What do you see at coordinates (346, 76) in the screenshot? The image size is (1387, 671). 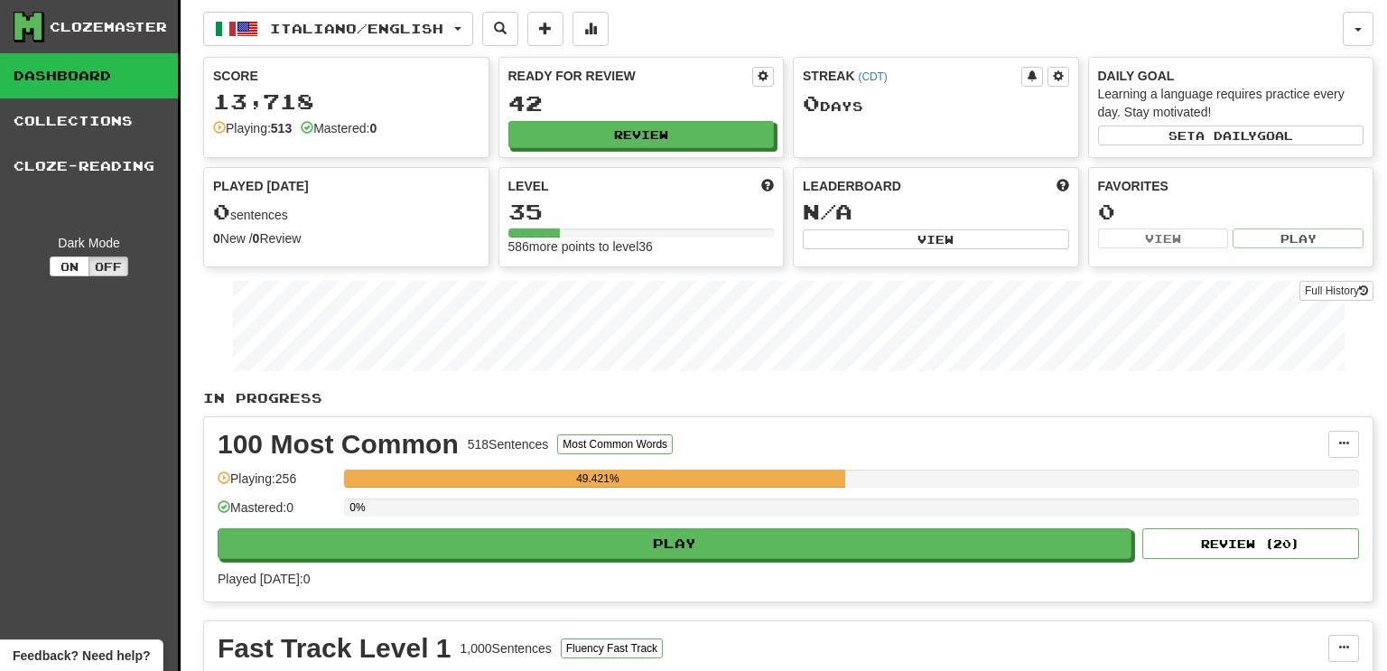 I see `div: Score` at bounding box center [346, 76].